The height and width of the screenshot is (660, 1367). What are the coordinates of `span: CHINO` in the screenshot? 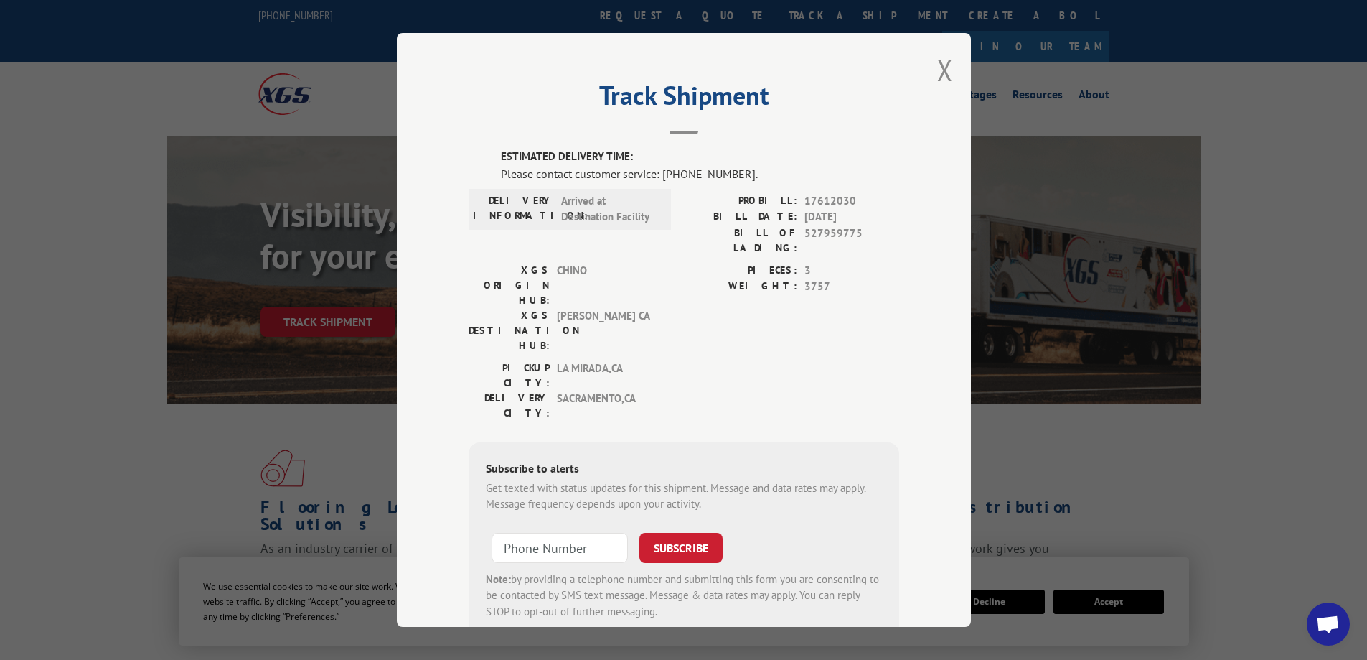 It's located at (605, 285).